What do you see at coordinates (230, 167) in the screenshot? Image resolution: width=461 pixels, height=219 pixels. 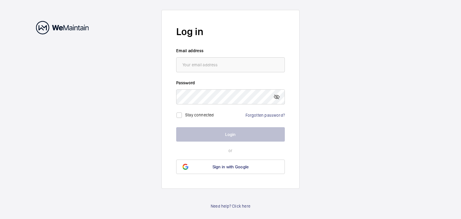 I see `span: Sign in with Google` at bounding box center [230, 167].